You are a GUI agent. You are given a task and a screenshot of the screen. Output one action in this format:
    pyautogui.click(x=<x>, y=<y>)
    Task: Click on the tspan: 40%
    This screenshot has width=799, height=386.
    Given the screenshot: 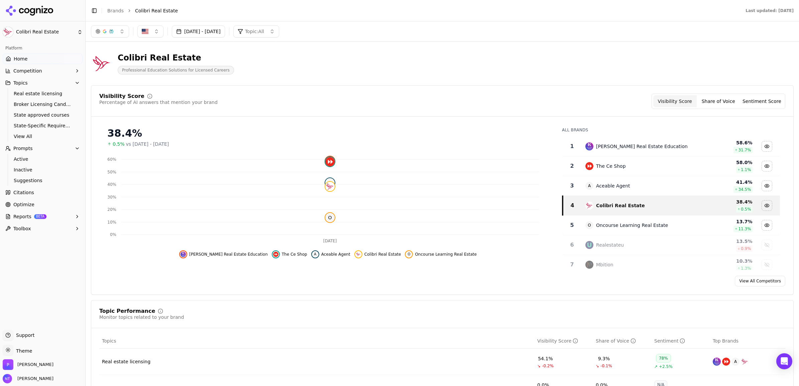 What is the action you would take?
    pyautogui.click(x=112, y=185)
    